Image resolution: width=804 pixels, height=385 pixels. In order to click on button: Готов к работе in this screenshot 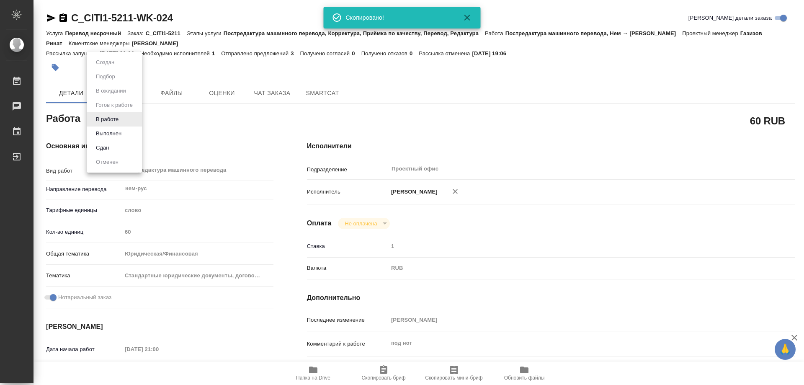, I will do `click(114, 105)`.